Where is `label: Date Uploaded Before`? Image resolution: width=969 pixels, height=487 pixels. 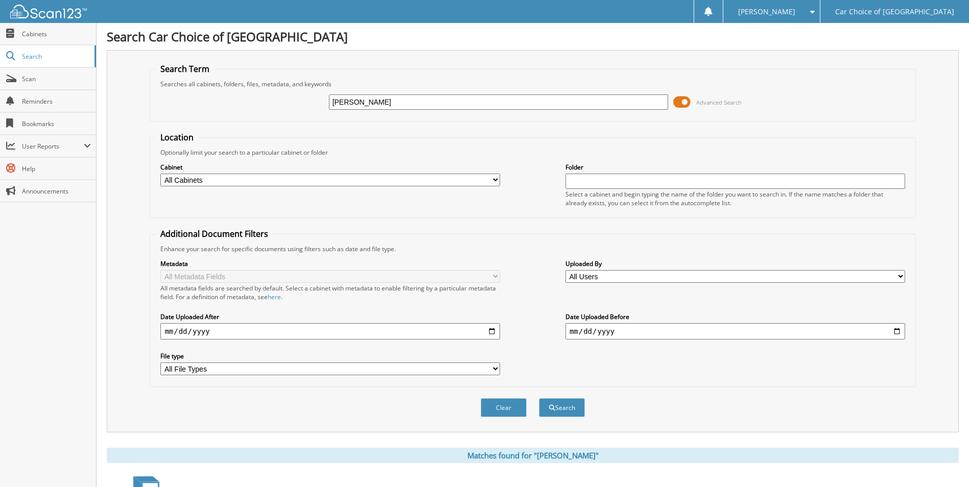
label: Date Uploaded Before is located at coordinates (735, 317).